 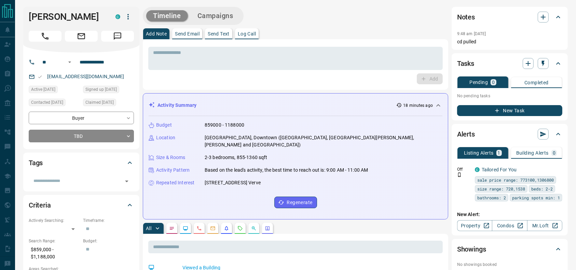 What do you see at coordinates (478, 153) in the screenshot?
I see `p: Listing Alerts` at bounding box center [478, 153].